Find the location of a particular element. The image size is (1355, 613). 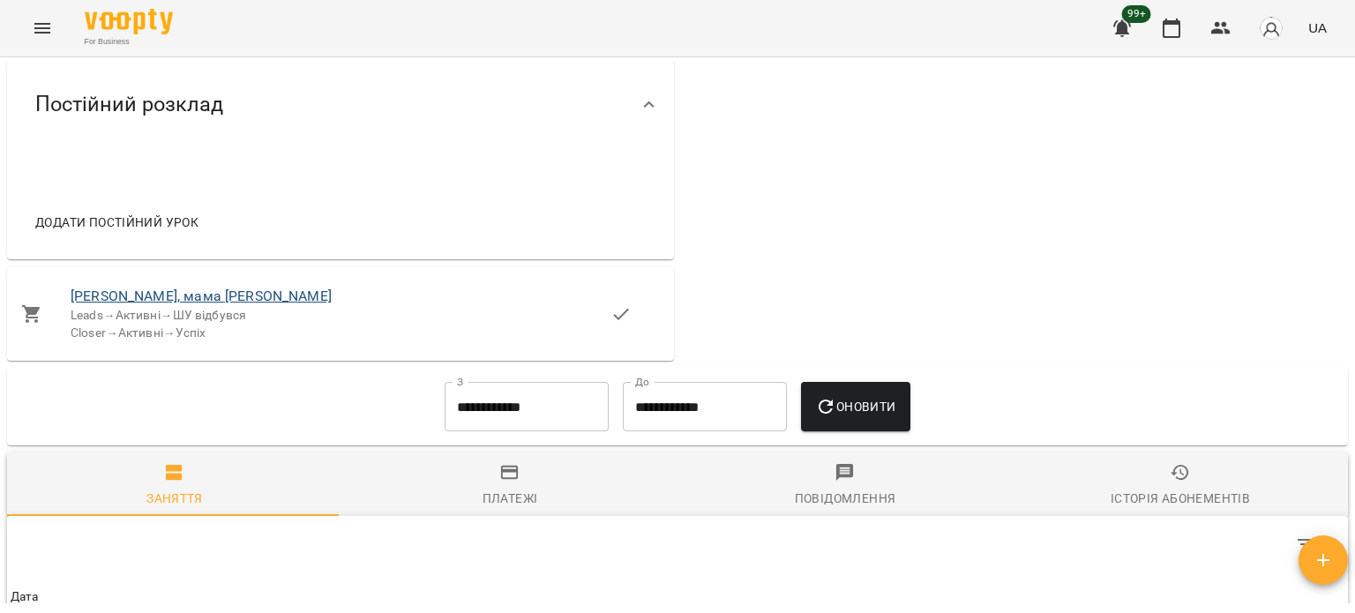

button: Додати постійний урок is located at coordinates (116, 222).